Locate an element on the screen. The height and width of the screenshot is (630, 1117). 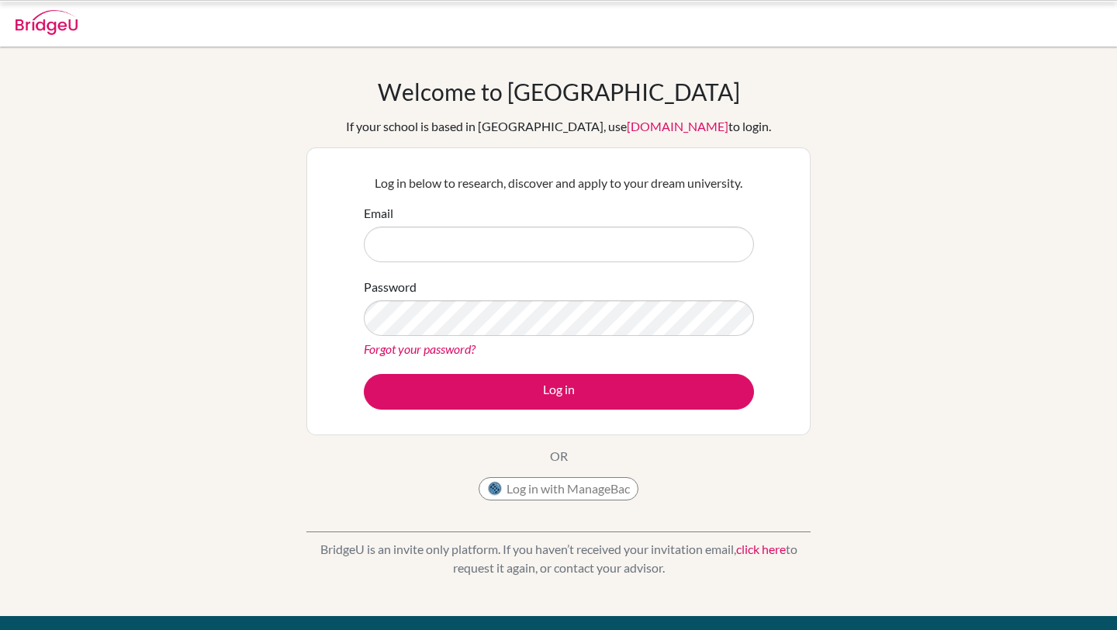
p: OR is located at coordinates (558, 456).